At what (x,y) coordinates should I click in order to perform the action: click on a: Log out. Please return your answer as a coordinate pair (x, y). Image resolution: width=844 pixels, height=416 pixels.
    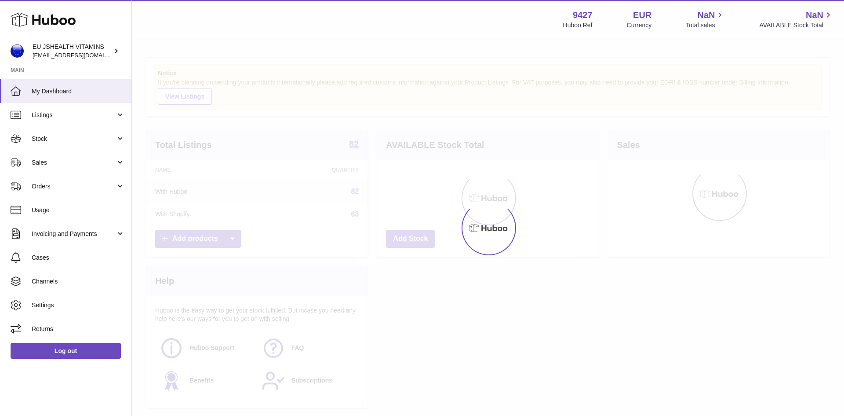
    Looking at the image, I should click on (66, 350).